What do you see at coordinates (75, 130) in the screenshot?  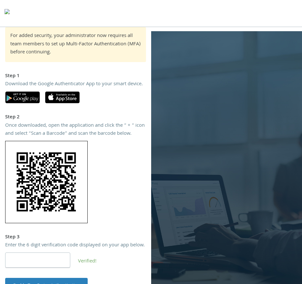 I see `div: Once downloaded, open the application and click the “ + “ icon and select “Scan a Barcode” and sc...` at bounding box center [75, 130].